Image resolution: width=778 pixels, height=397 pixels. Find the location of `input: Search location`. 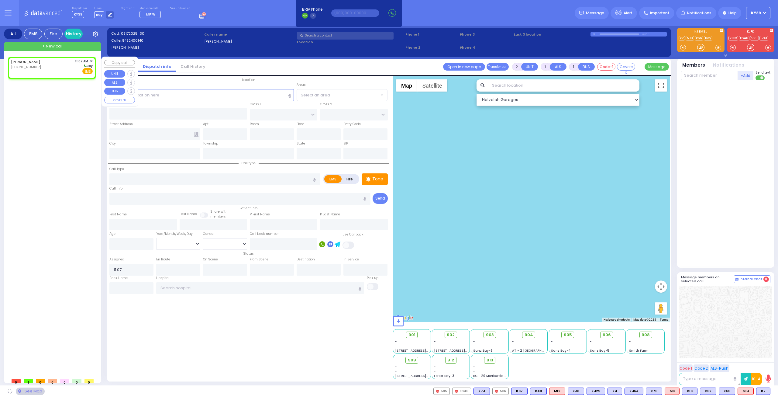

input: Search location is located at coordinates (564, 85).